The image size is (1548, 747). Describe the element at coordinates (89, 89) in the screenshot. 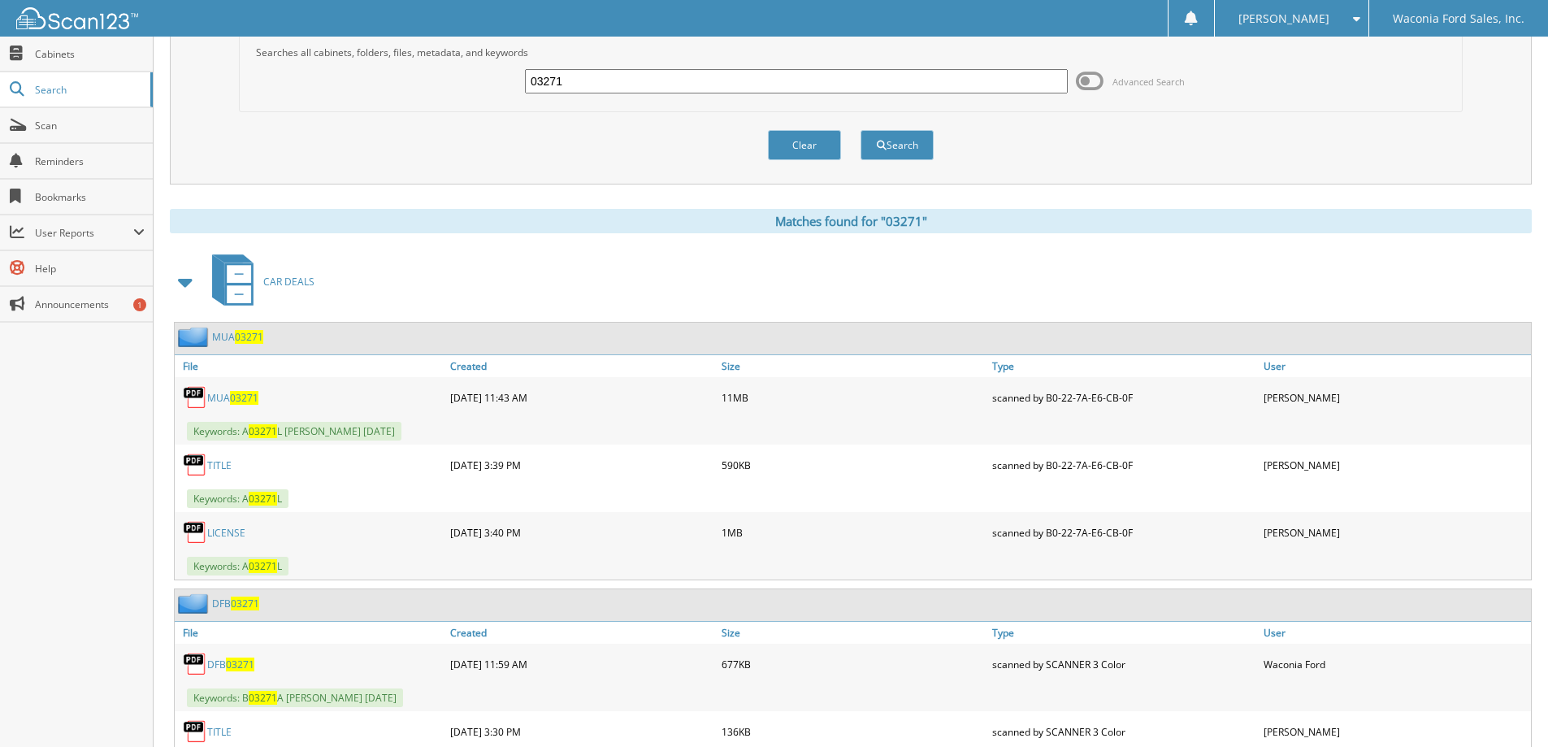

I see `span: Search` at that location.